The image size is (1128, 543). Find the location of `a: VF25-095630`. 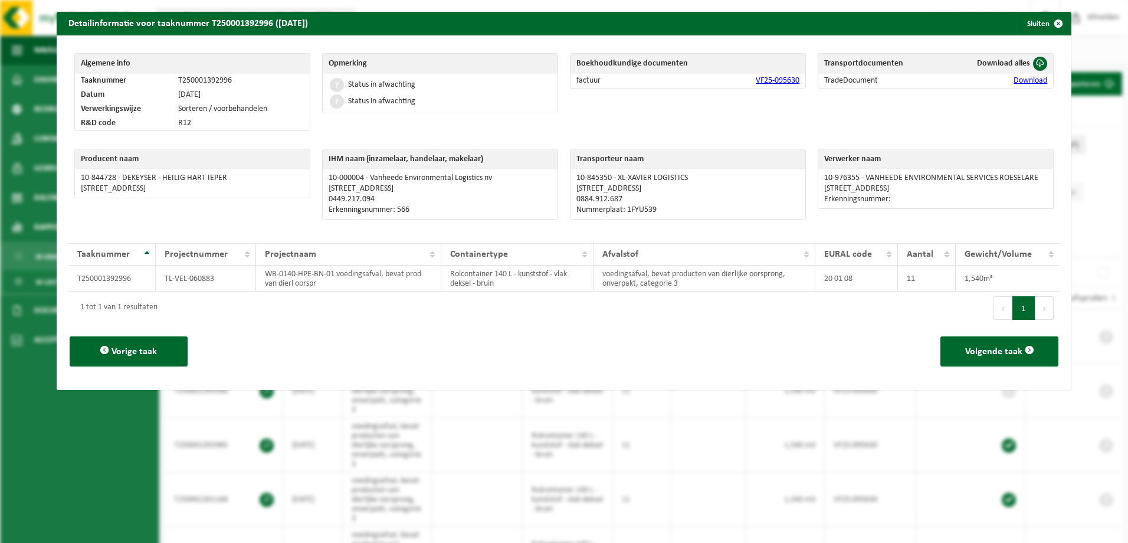

a: VF25-095630 is located at coordinates (777, 80).